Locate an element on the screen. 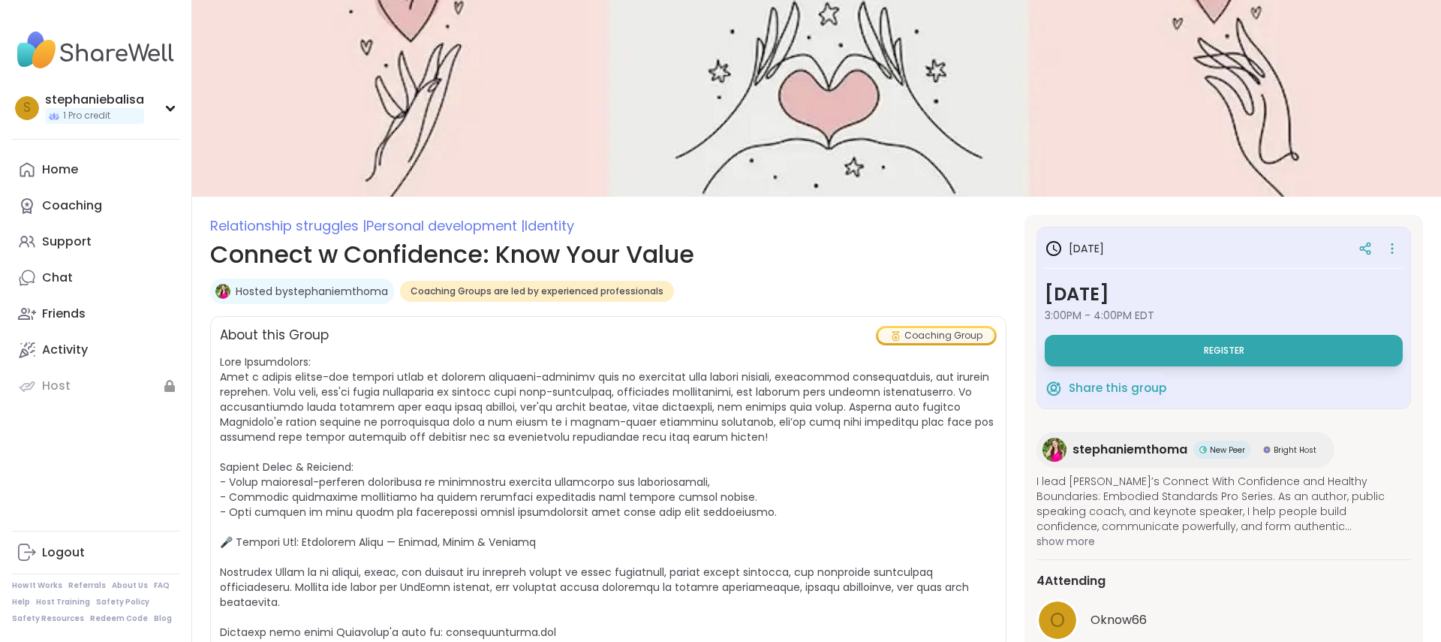 The image size is (1441, 642). div: Support is located at coordinates (67, 242).